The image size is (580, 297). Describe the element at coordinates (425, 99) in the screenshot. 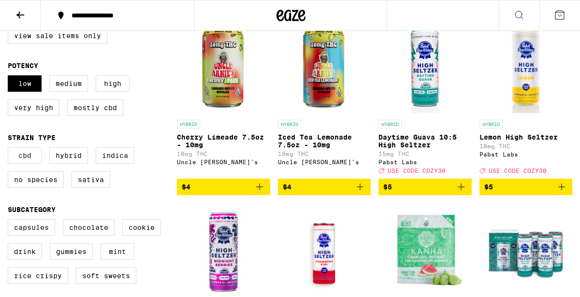

I see `a: Open page for Daytime Guava 10:5 High Seltzer from Pabst Labs` at that location.